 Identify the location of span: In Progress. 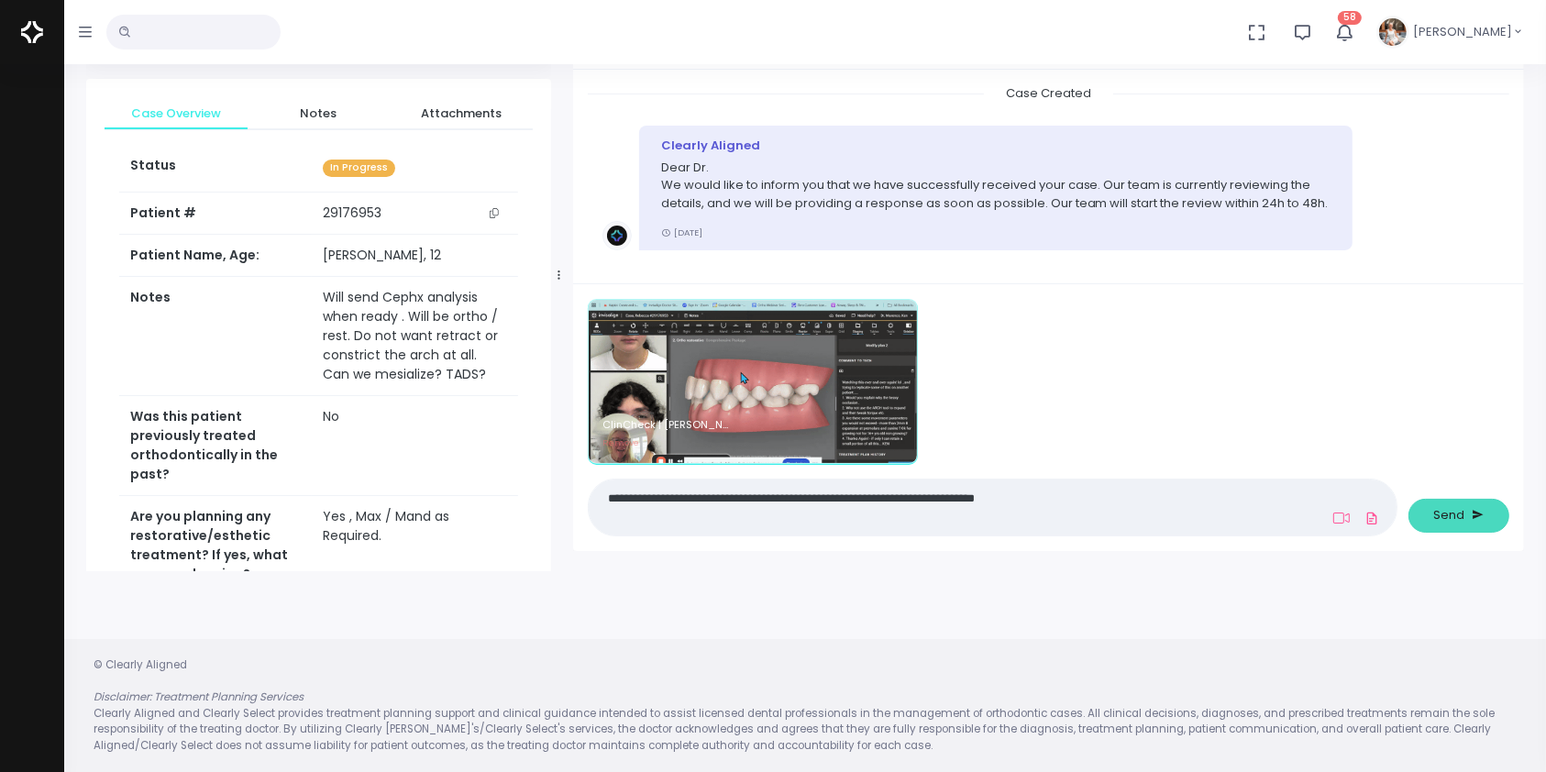
(359, 168).